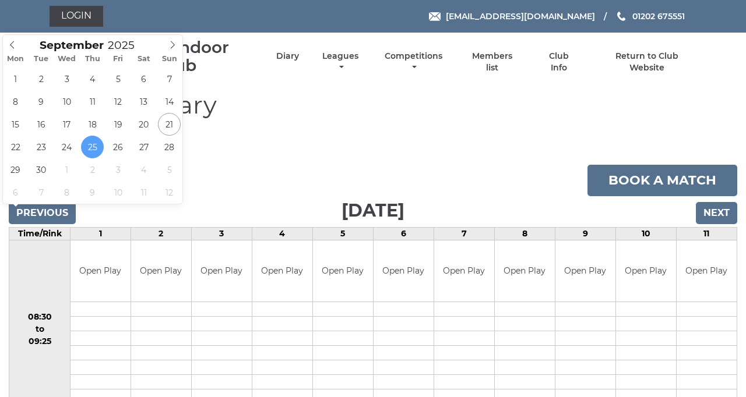 This screenshot has width=746, height=397. Describe the element at coordinates (143, 79) in the screenshot. I see `span: September 6, 2025` at that location.